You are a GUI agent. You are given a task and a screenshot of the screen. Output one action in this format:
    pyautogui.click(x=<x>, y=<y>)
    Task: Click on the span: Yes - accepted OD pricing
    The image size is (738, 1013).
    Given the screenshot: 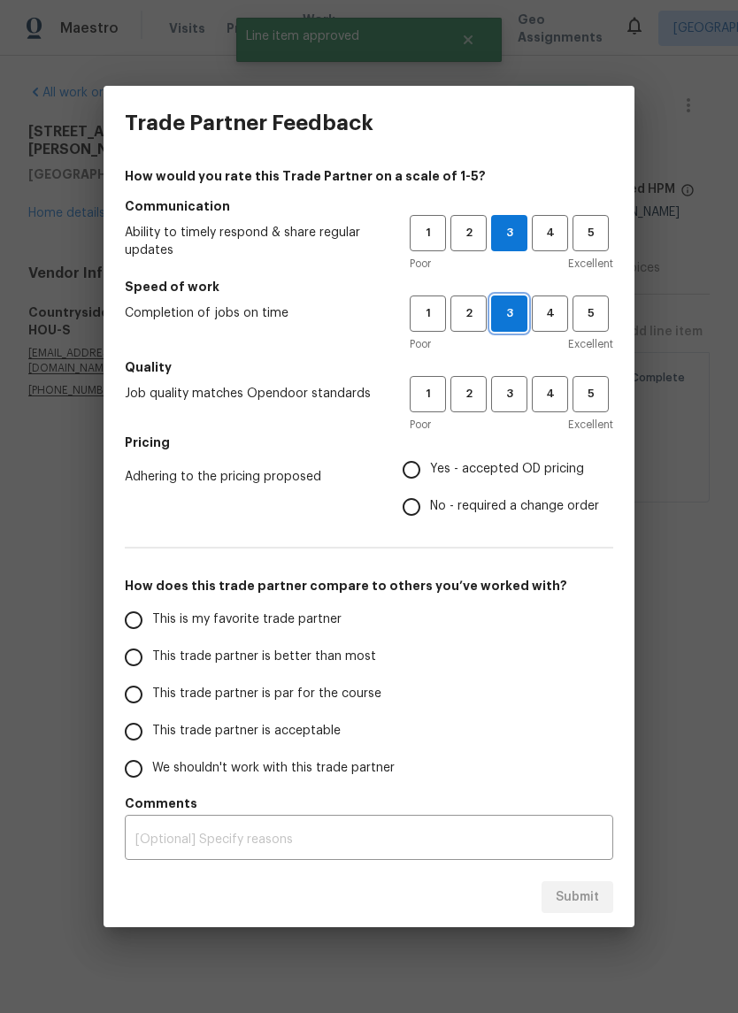 What is the action you would take?
    pyautogui.click(x=507, y=469)
    